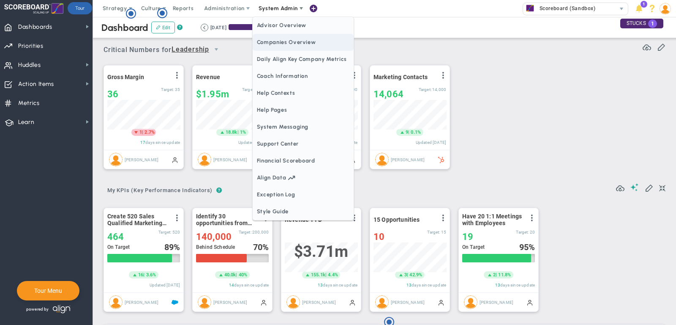  Describe the element at coordinates (416, 132) in the screenshot. I see `span: 0.1%` at that location.